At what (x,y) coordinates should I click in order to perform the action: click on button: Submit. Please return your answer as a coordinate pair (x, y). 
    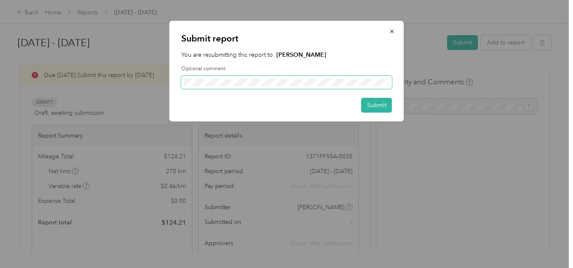
    Looking at the image, I should click on (377, 105).